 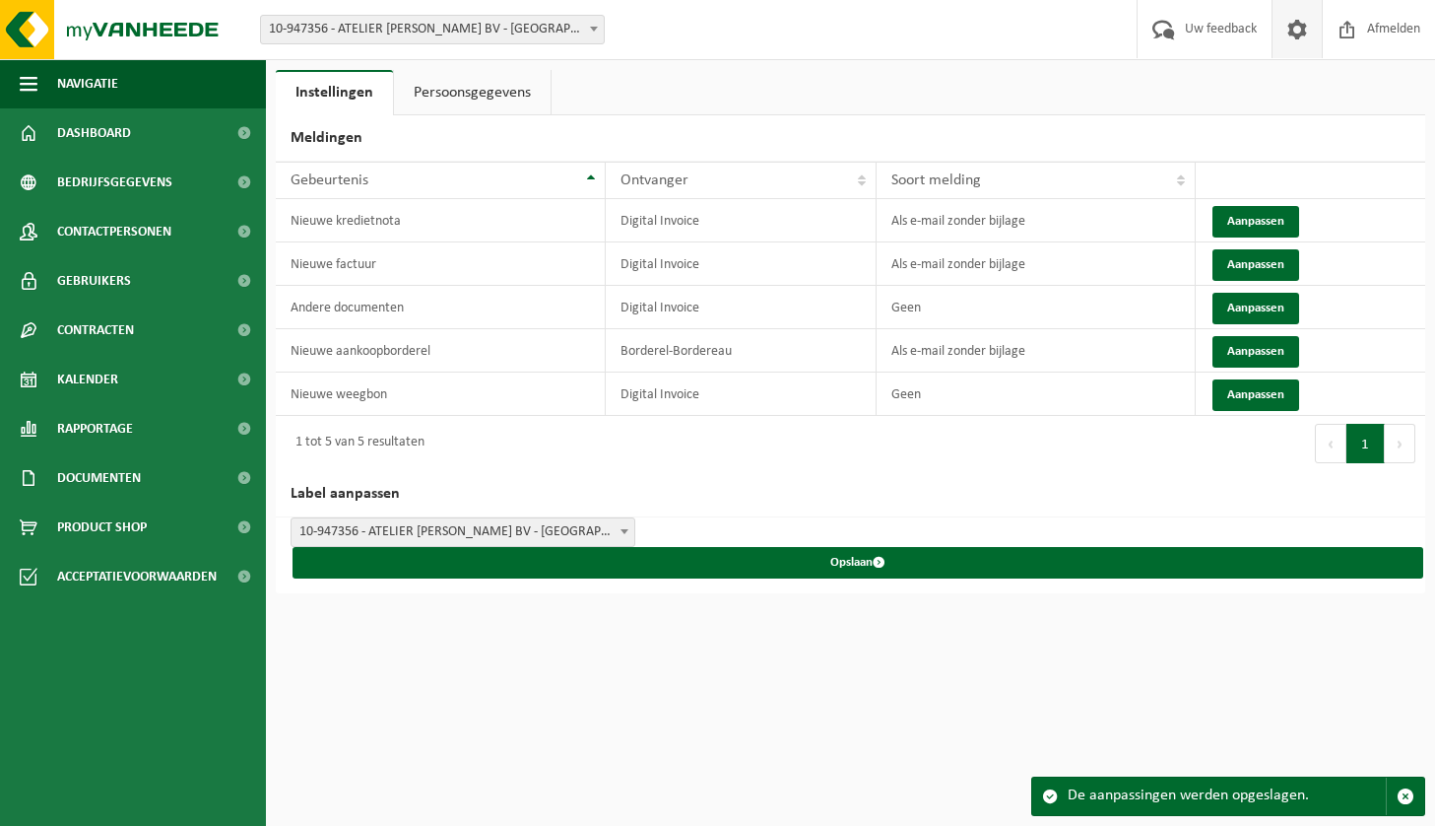 What do you see at coordinates (95, 429) in the screenshot?
I see `span: Rapportage` at bounding box center [95, 429].